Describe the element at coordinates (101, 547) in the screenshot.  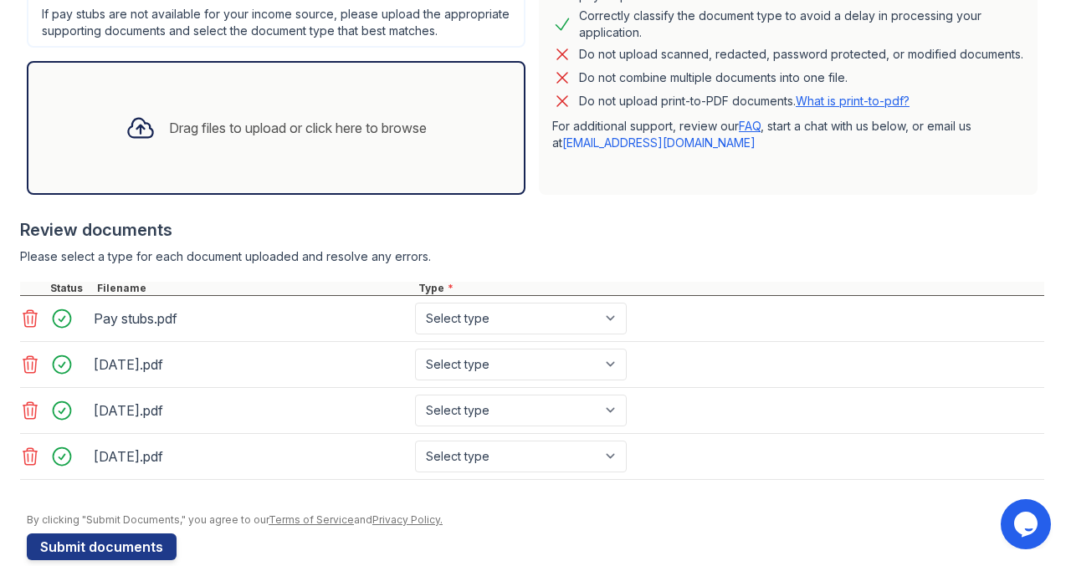
I see `button: Submit documents` at that location.